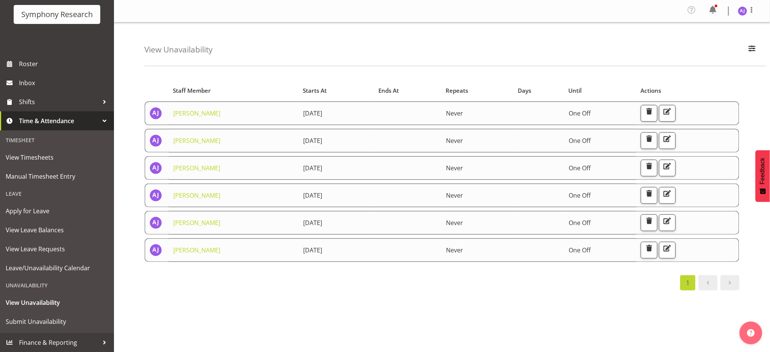  What do you see at coordinates (57, 230) in the screenshot?
I see `a: View Leave Balances` at bounding box center [57, 230].